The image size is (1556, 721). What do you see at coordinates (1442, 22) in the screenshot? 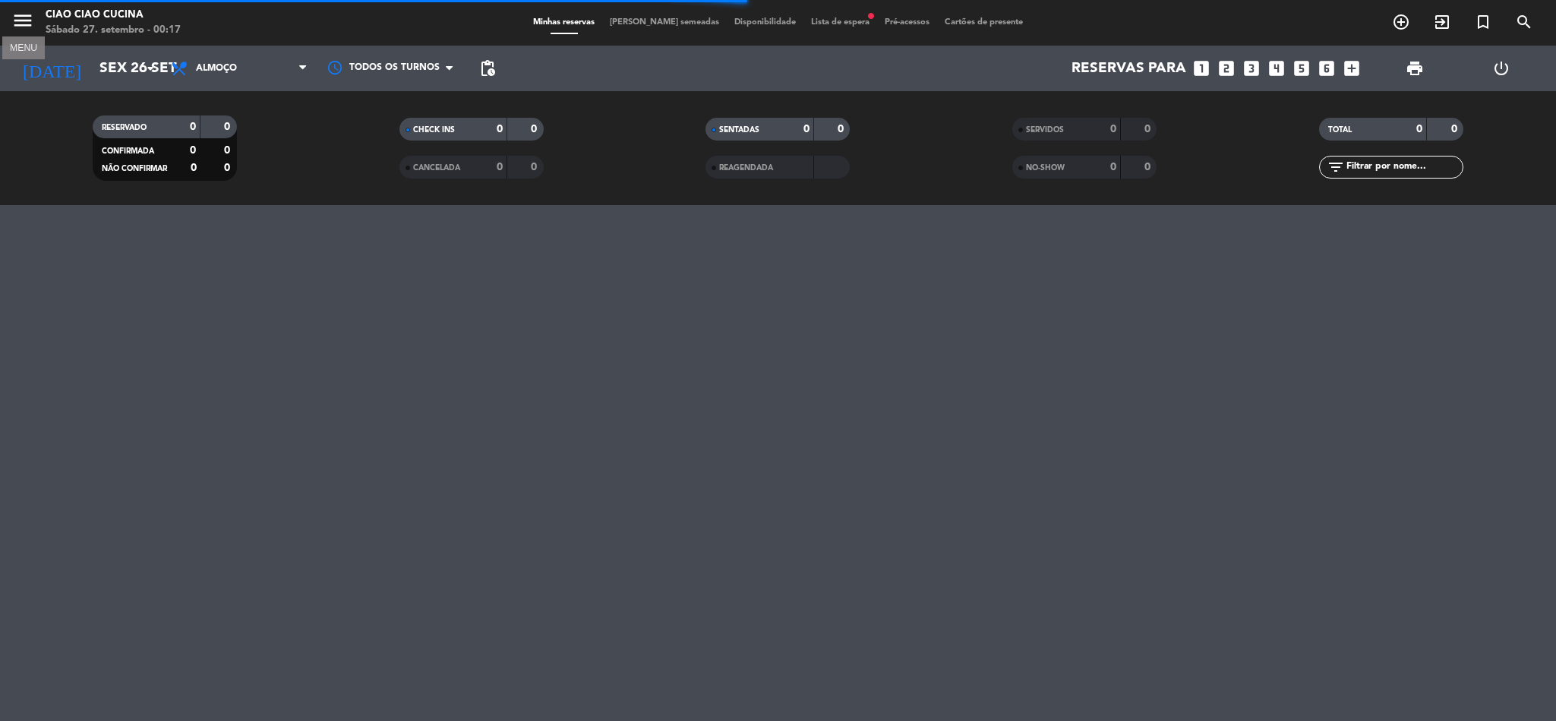
I see `i: exit_to_app` at bounding box center [1442, 22].